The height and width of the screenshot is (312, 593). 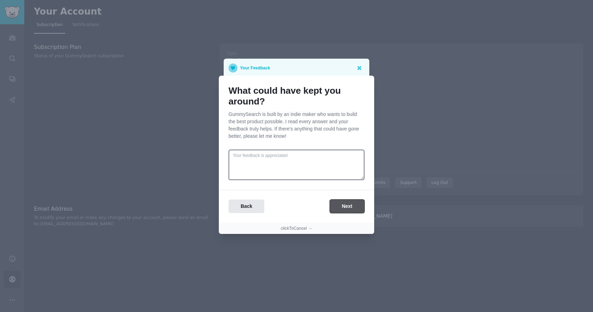 I want to click on button: clickToCancel →, so click(x=296, y=228).